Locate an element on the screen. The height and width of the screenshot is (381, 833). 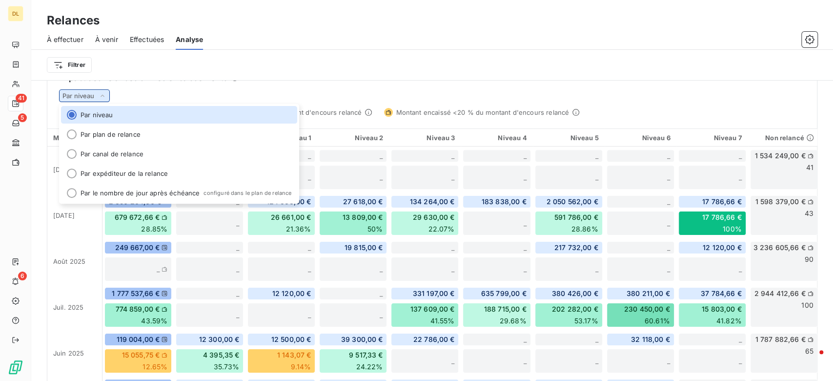
span: À venir is located at coordinates (106, 40).